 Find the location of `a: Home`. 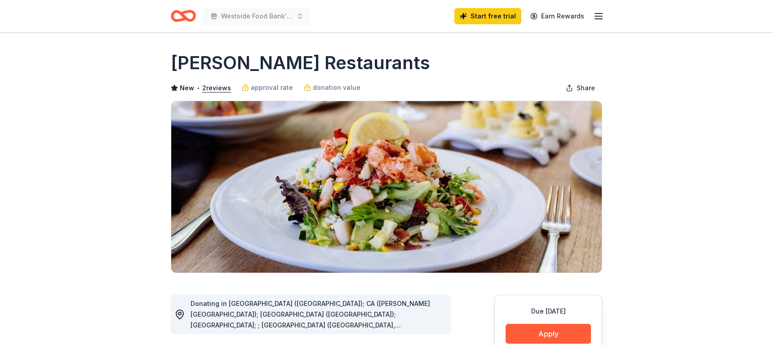

a: Home is located at coordinates (183, 16).